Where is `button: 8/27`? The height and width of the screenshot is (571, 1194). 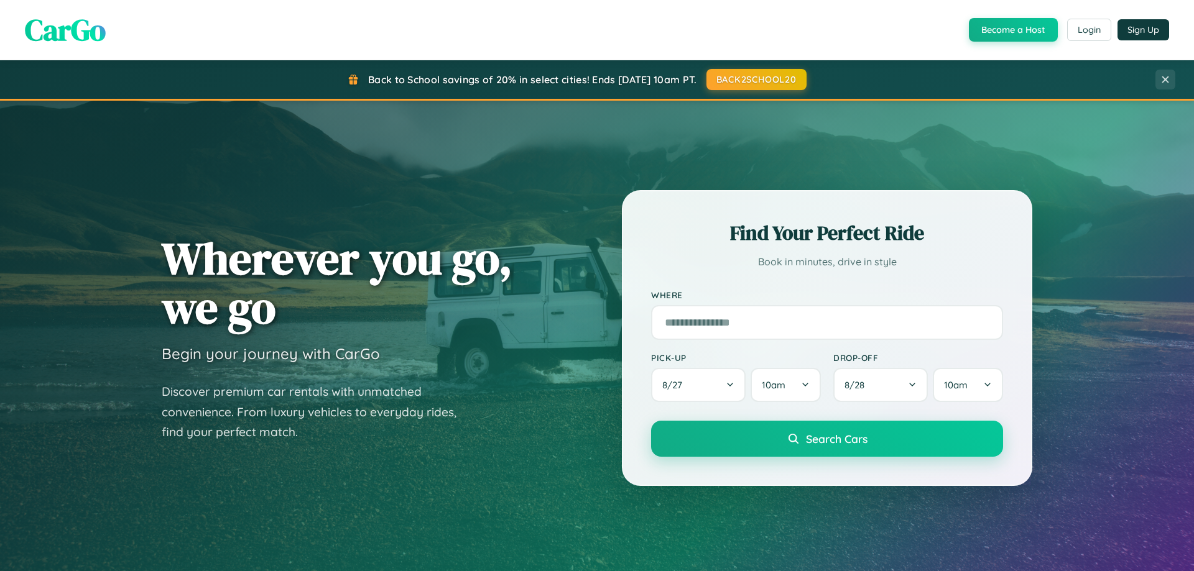 button: 8/27 is located at coordinates (698, 385).